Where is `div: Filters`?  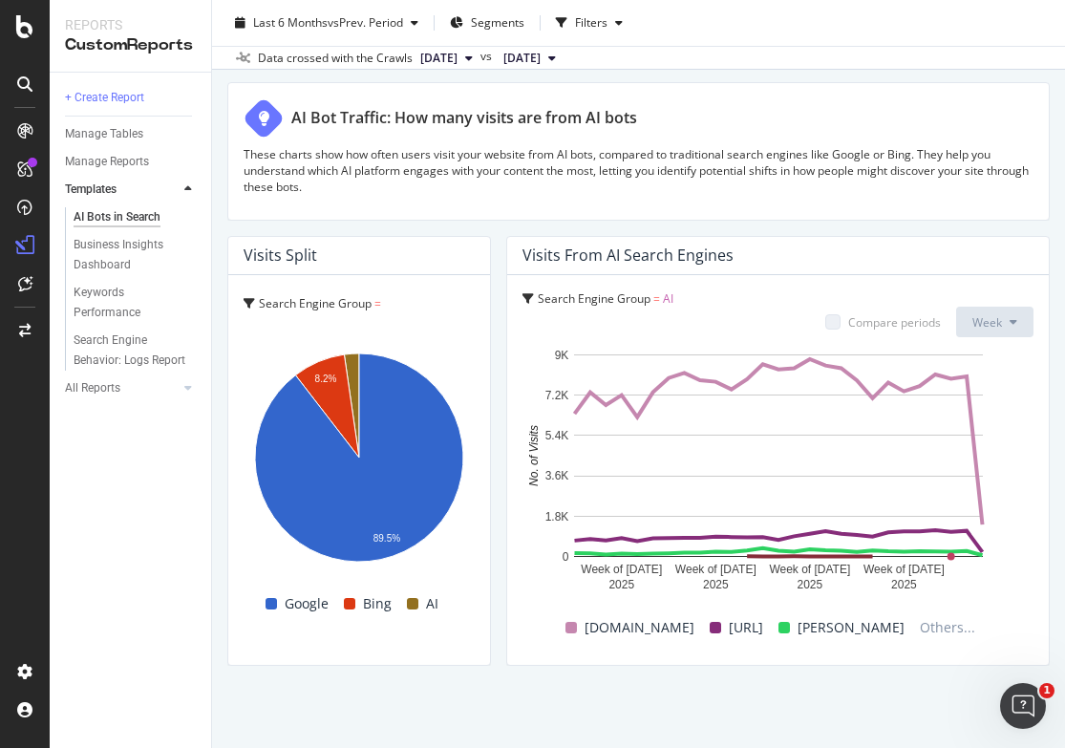
div: Filters is located at coordinates (591, 22).